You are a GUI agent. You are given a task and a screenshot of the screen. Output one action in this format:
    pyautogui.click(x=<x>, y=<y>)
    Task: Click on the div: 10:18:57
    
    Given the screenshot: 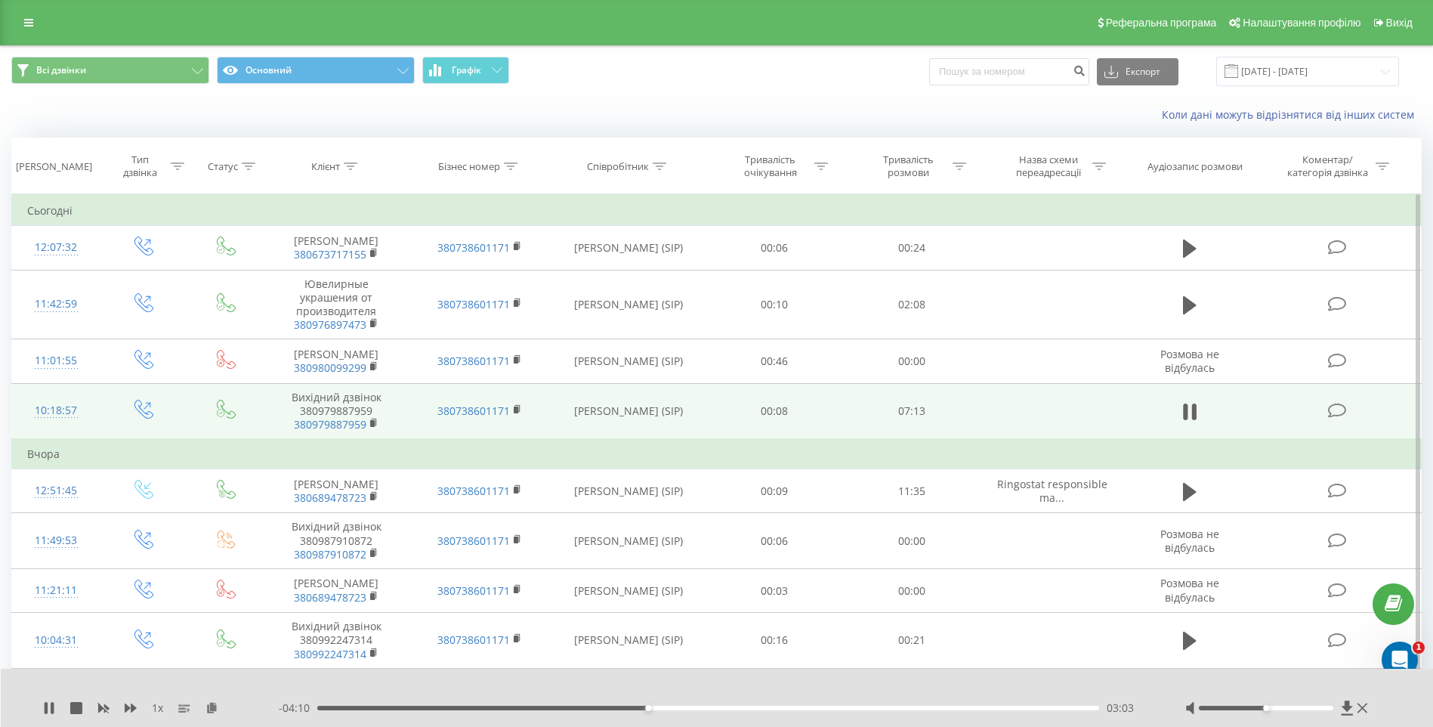 What is the action you would take?
    pyautogui.click(x=56, y=410)
    